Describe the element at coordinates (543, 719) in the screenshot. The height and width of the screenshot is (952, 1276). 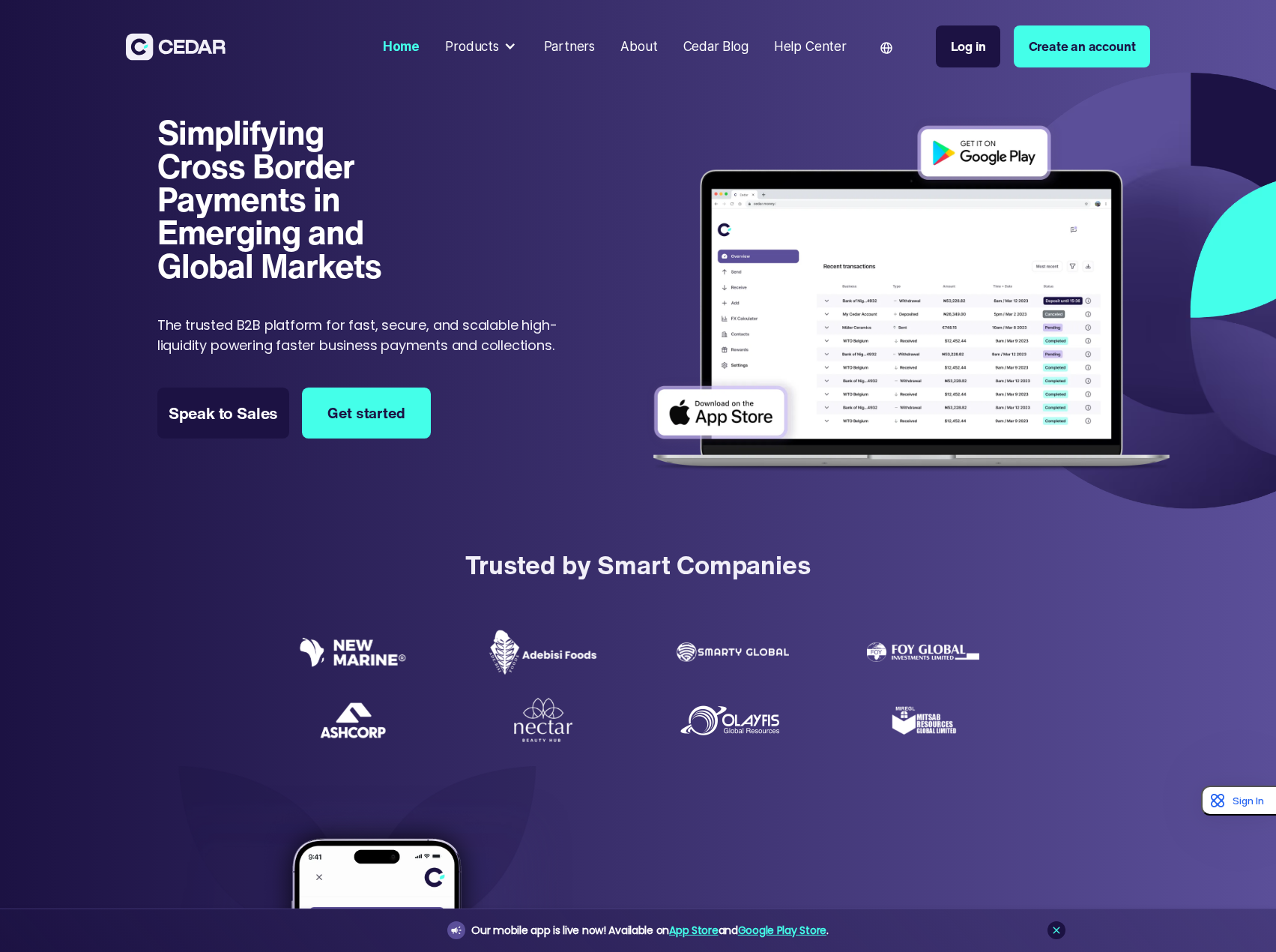
I see `img: Nectar Beauty Hub logo` at that location.